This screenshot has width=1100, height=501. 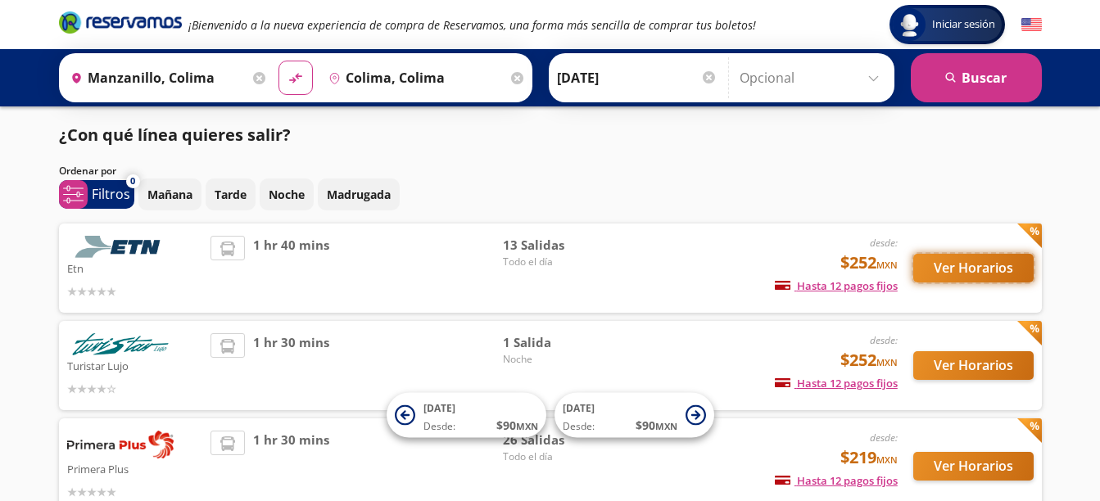 I want to click on p: Turistar Lujo, so click(x=135, y=365).